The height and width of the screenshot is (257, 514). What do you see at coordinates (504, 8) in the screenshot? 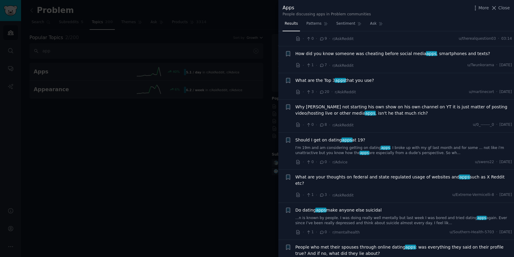
I see `span: Close` at bounding box center [504, 8].